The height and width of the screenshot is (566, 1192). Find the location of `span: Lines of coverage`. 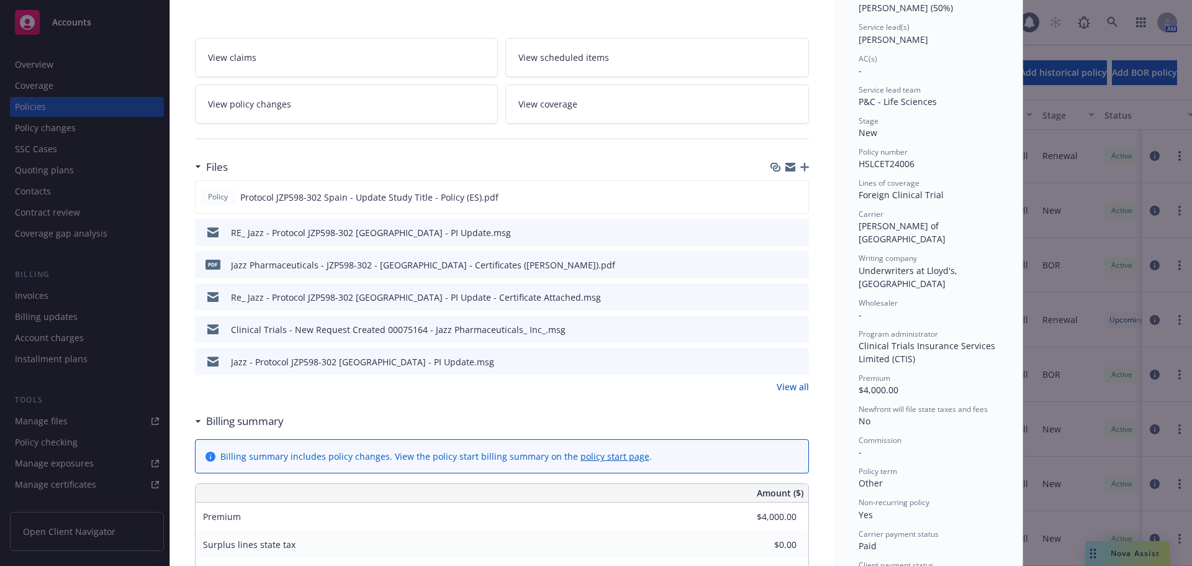

span: Lines of coverage is located at coordinates (889, 183).